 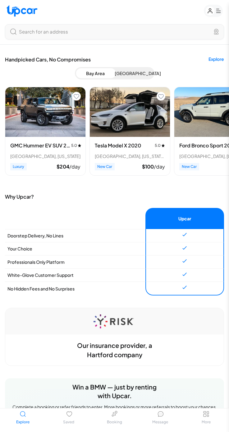 What do you see at coordinates (75, 249) in the screenshot?
I see `td: Your Choice` at bounding box center [75, 249].